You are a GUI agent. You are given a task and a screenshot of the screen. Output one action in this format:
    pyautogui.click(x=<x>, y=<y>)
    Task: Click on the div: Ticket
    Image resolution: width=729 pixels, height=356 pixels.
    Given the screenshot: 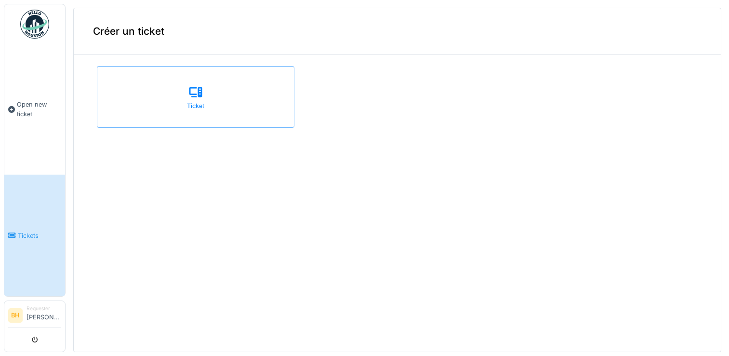 What is the action you would take?
    pyautogui.click(x=196, y=106)
    